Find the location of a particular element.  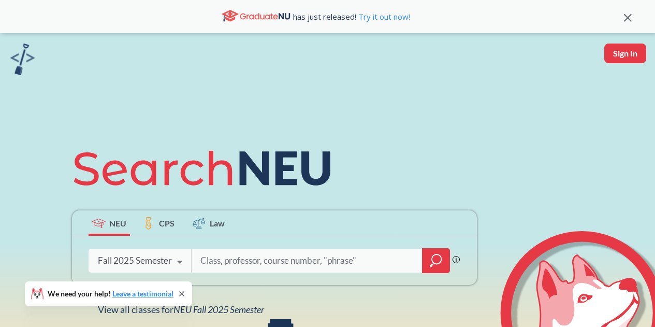

img: sandbox logo is located at coordinates (22, 59).